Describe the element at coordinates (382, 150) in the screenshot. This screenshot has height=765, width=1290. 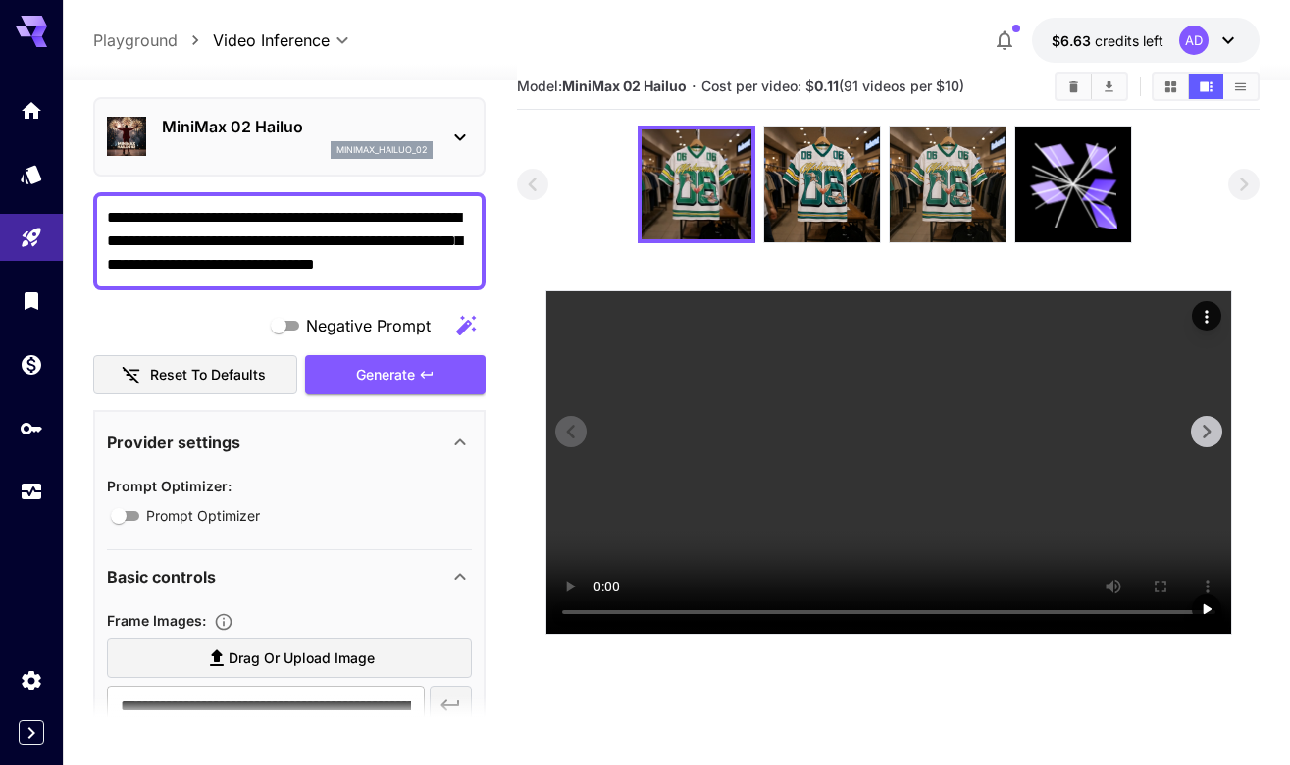
I see `p: minimax_hailuo_02` at that location.